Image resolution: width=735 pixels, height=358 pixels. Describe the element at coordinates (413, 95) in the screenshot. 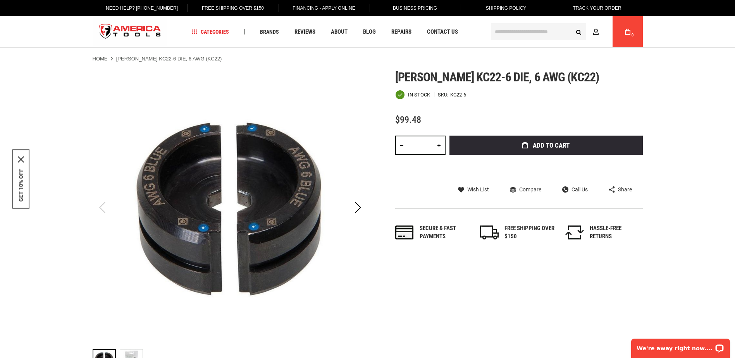

I see `div: Availability` at that location.